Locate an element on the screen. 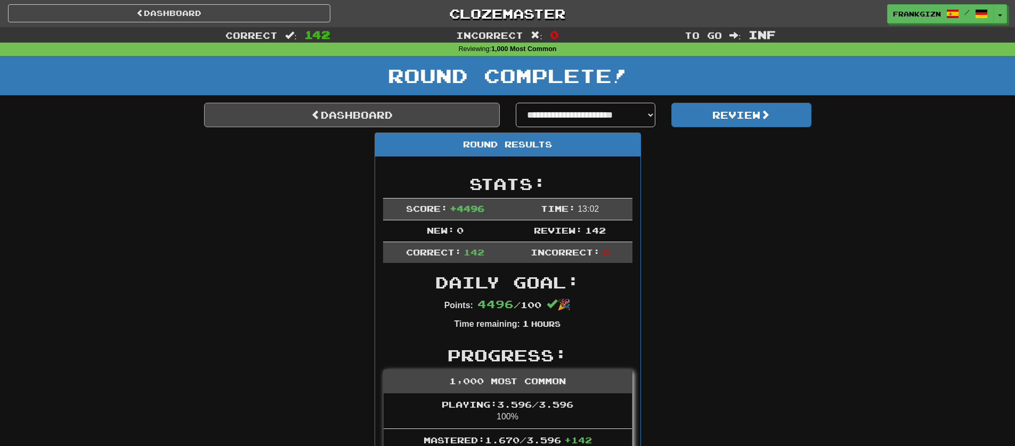 This screenshot has height=446, width=1015. span: 13 : 0 2 is located at coordinates (588, 209).